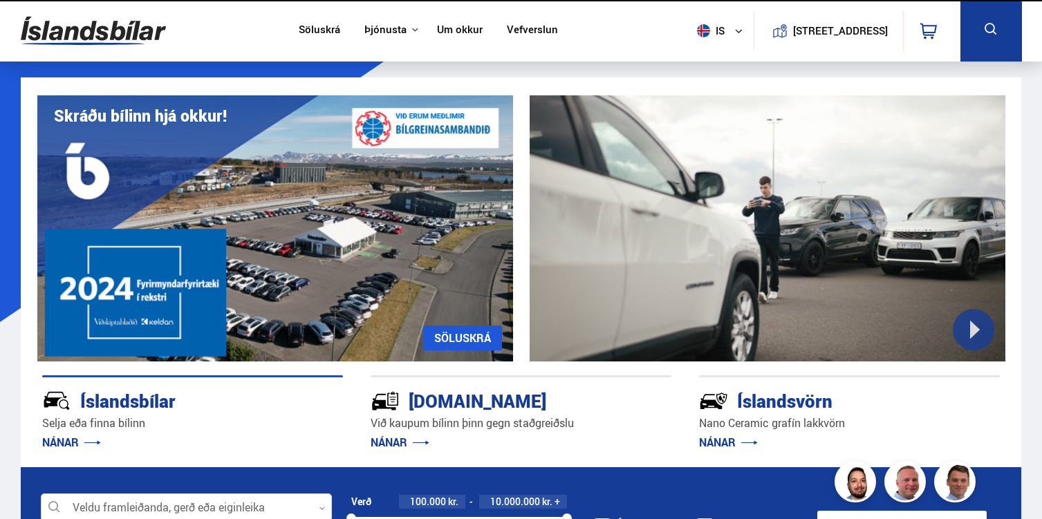  Describe the element at coordinates (93, 30) in the screenshot. I see `img: G0Ugv5HjCgRt.svg` at that location.